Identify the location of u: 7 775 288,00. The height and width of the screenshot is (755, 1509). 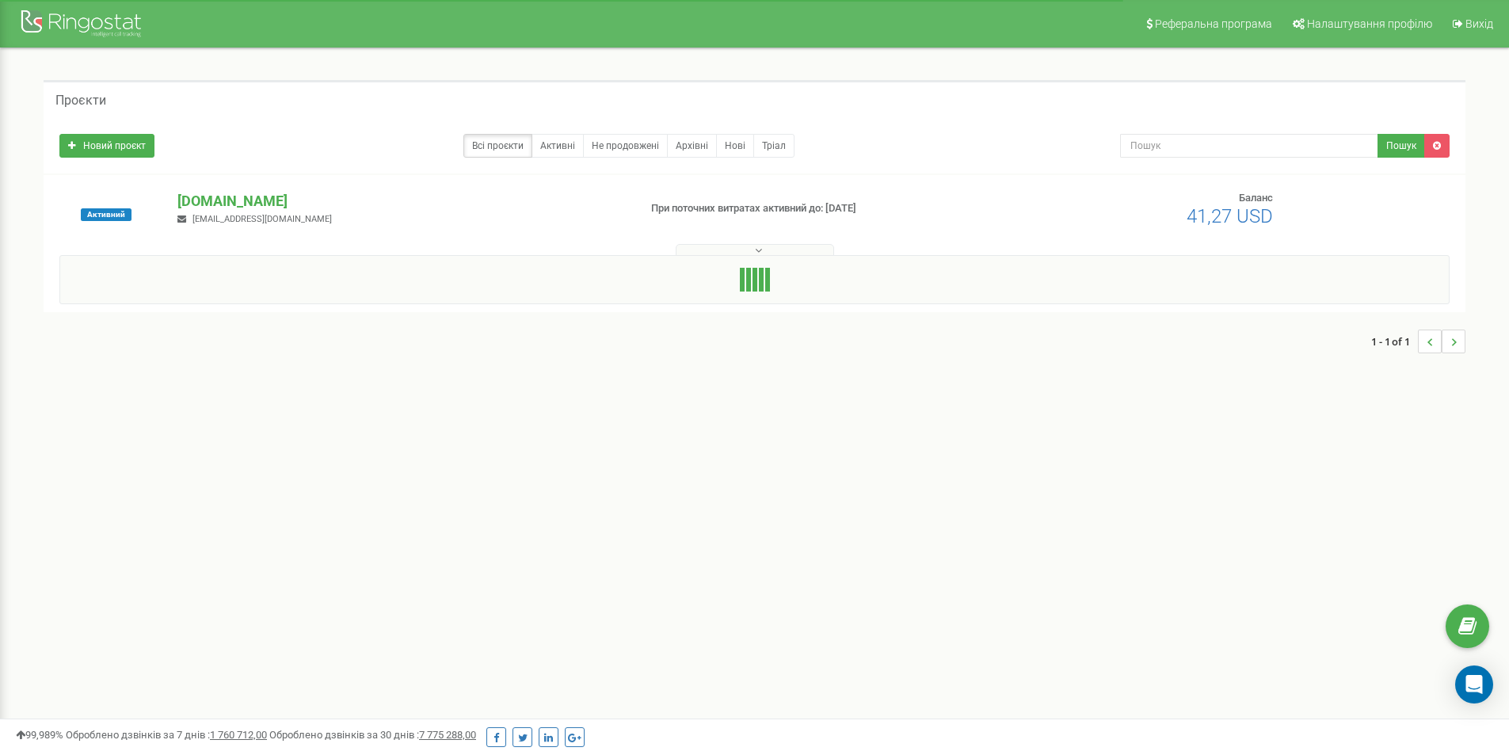
(448, 734).